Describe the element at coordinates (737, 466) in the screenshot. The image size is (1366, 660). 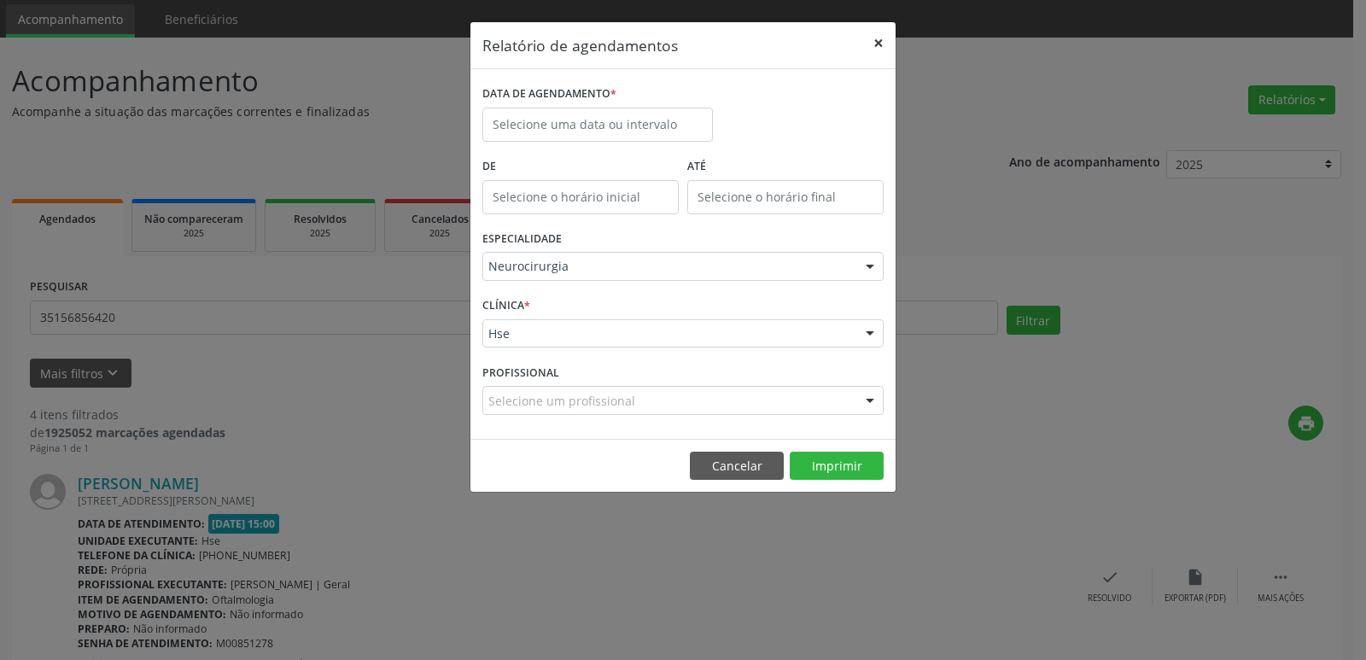
I see `button: Cancelar` at that location.